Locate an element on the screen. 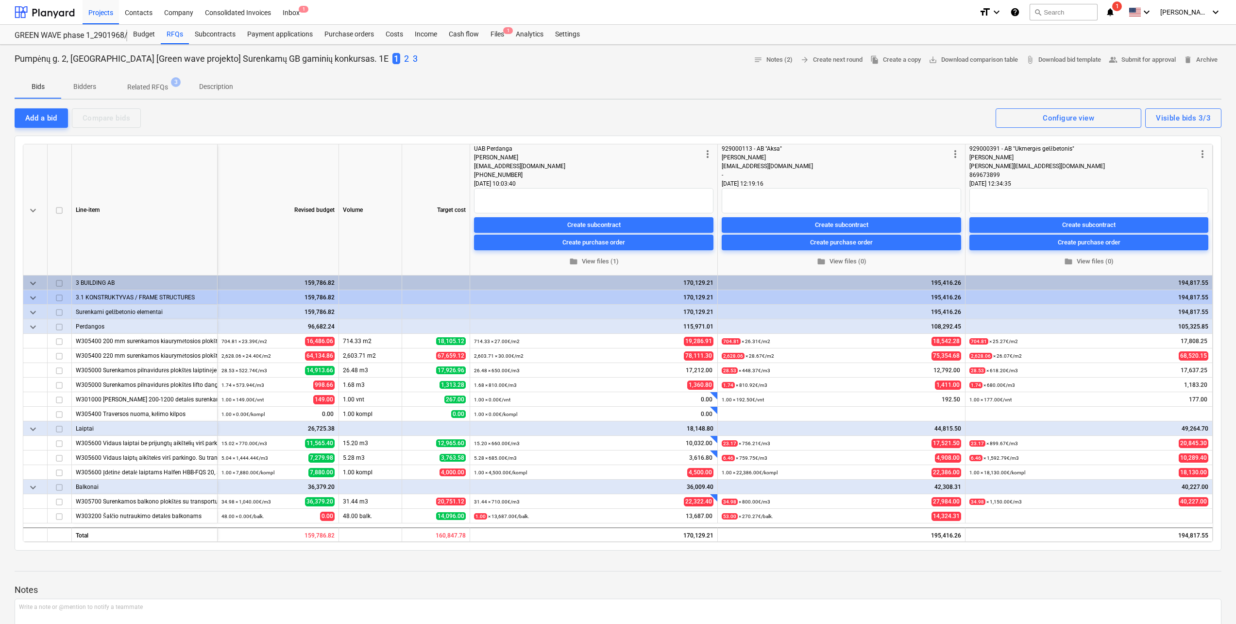 The width and height of the screenshot is (1236, 624). span: 18,542.28 is located at coordinates (946, 341).